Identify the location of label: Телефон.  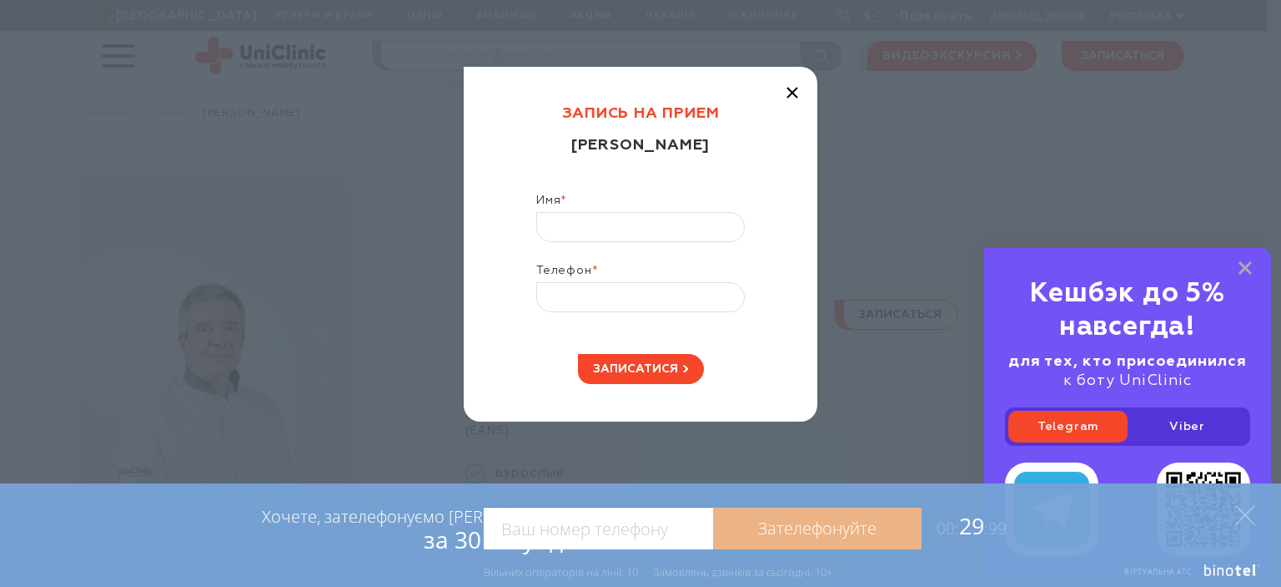
(641, 272).